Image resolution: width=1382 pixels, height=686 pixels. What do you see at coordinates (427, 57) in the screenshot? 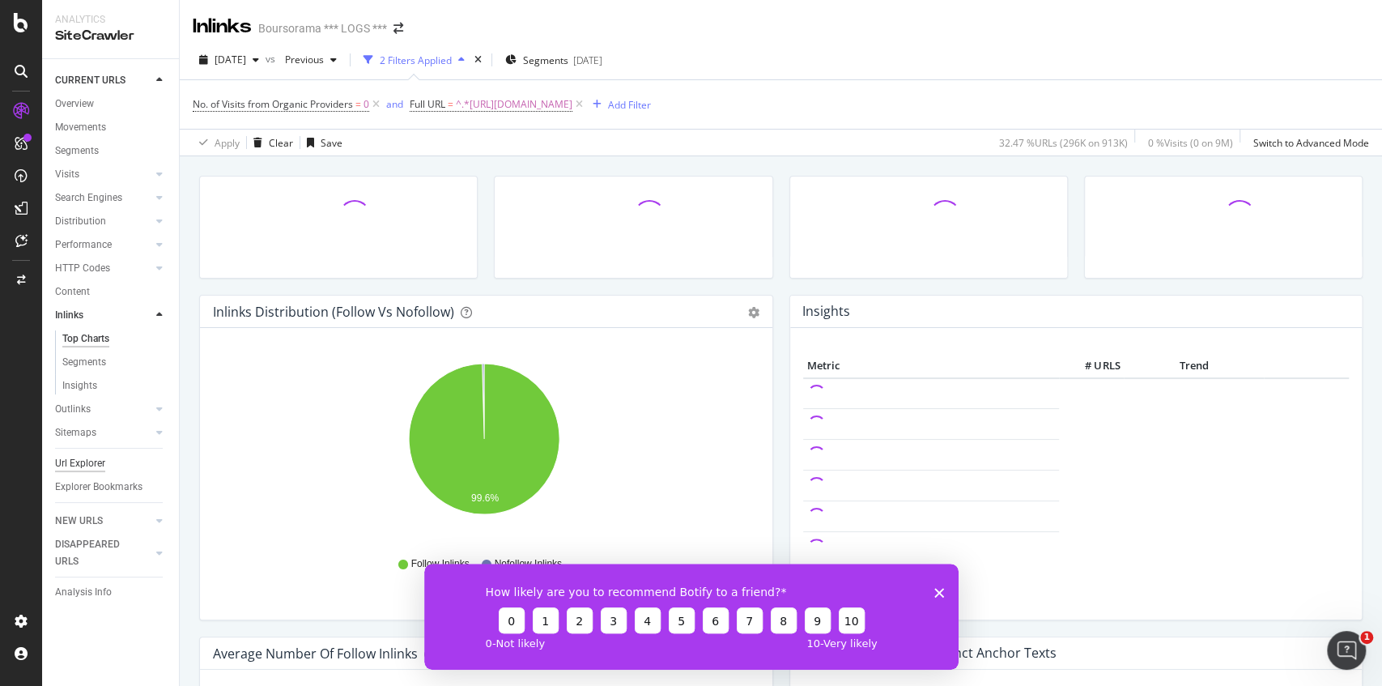
I see `button: 10` at bounding box center [427, 57].